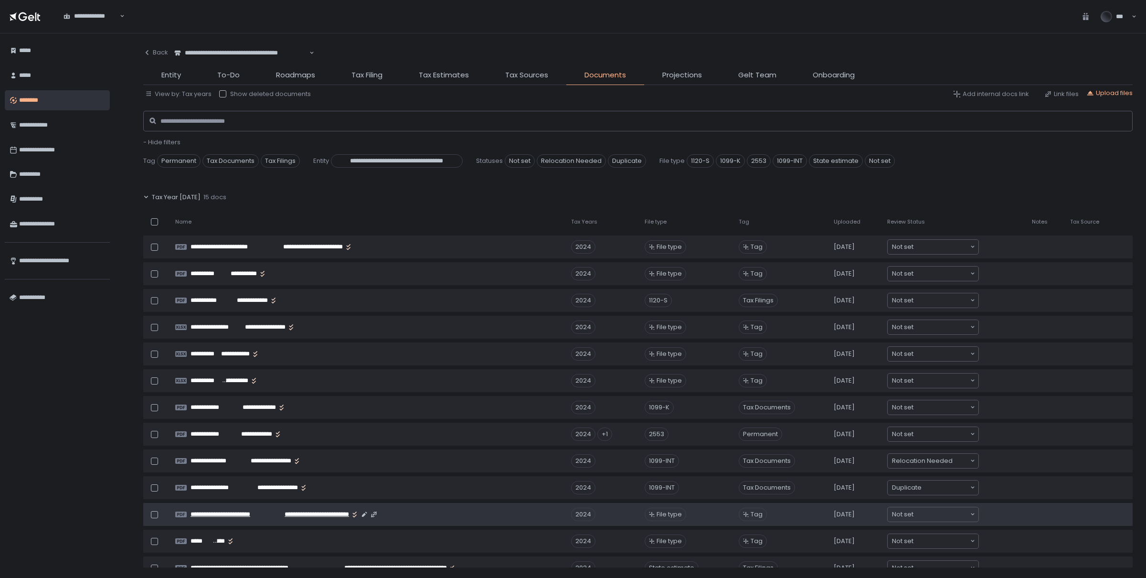 The width and height of the screenshot is (1146, 578). What do you see at coordinates (489, 161) in the screenshot?
I see `span: Statuses` at bounding box center [489, 161].